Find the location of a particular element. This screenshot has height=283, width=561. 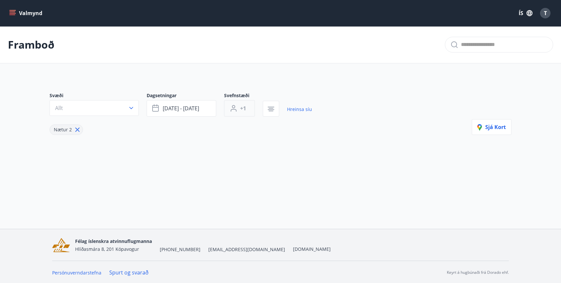

button: T is located at coordinates (545, 13).